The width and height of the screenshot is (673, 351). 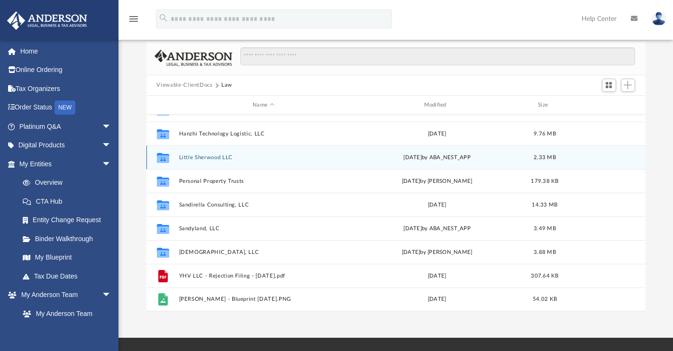 I want to click on button: Add, so click(x=628, y=85).